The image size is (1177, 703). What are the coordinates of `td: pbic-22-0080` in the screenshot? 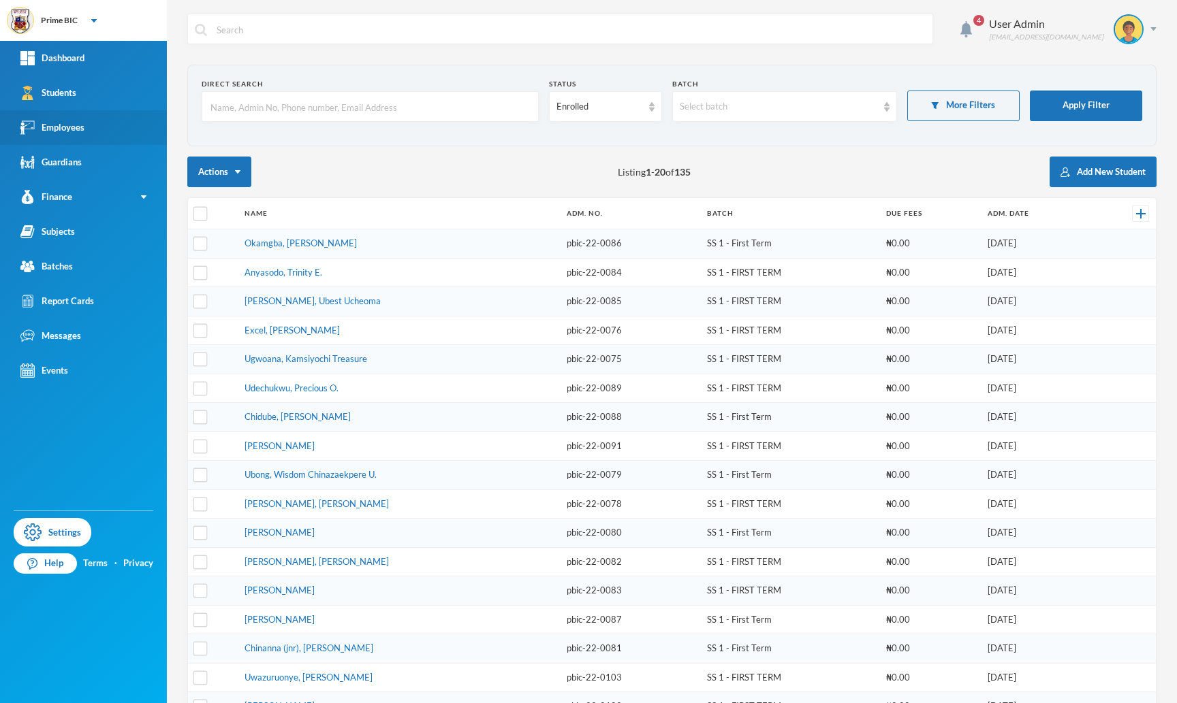 It's located at (630, 533).